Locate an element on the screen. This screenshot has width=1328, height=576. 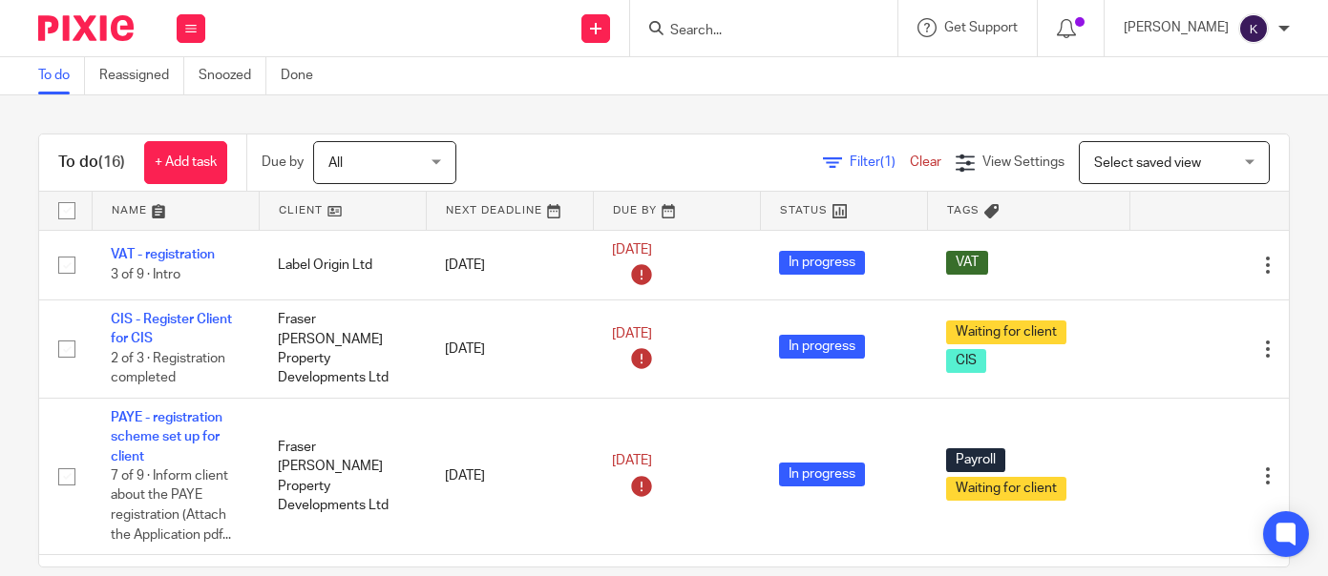
span: CIS is located at coordinates (966, 361).